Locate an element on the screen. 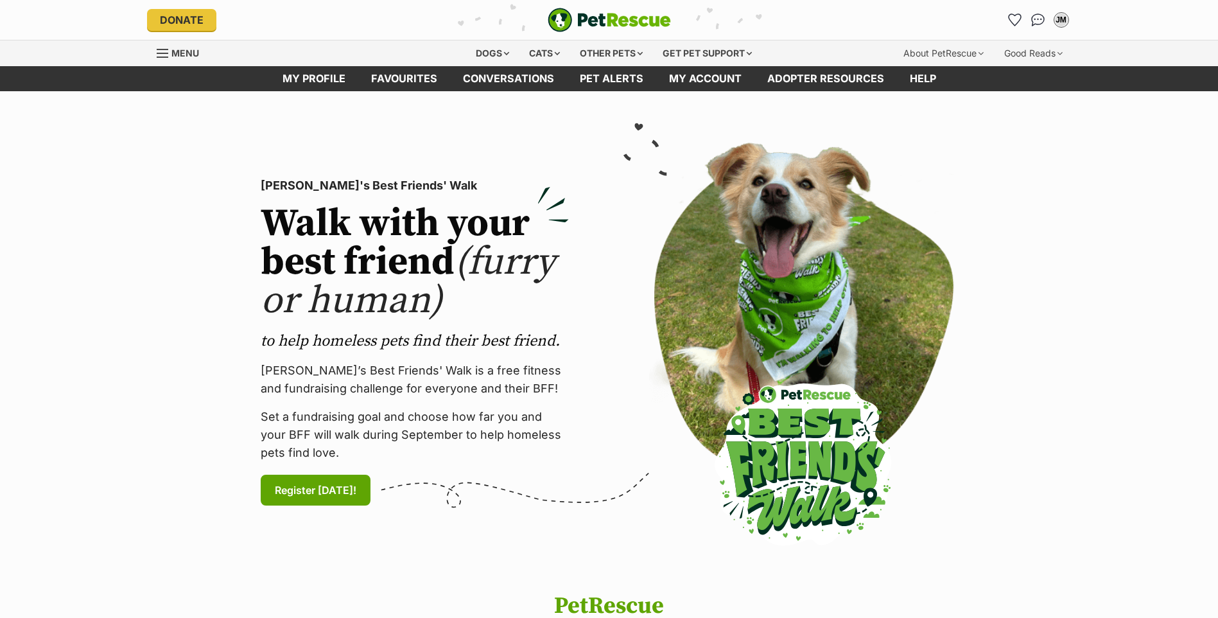  a: Adopter resources is located at coordinates (826, 78).